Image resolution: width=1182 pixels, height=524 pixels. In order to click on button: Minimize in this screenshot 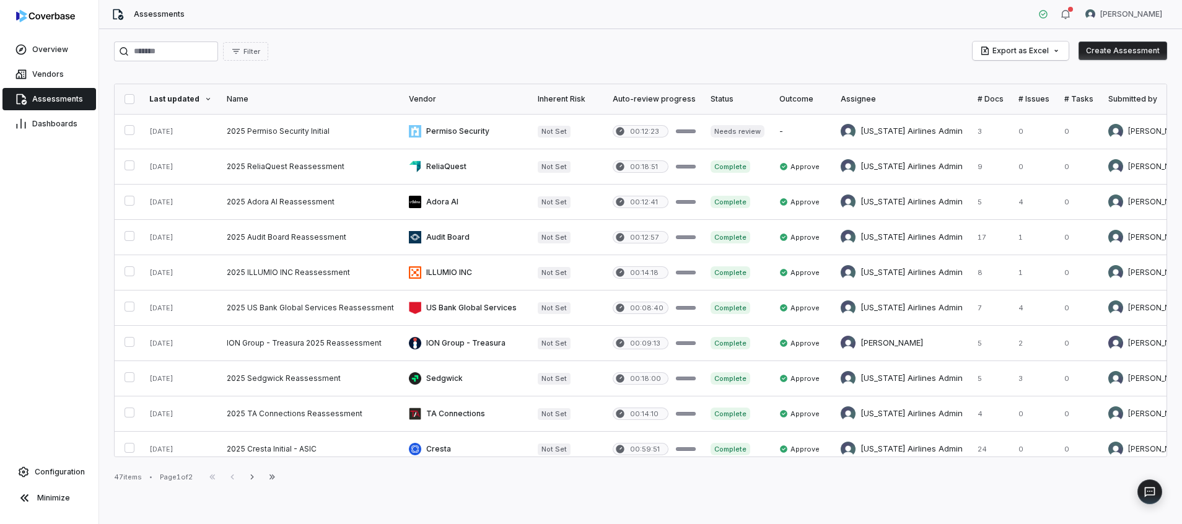, I will do `click(49, 498)`.